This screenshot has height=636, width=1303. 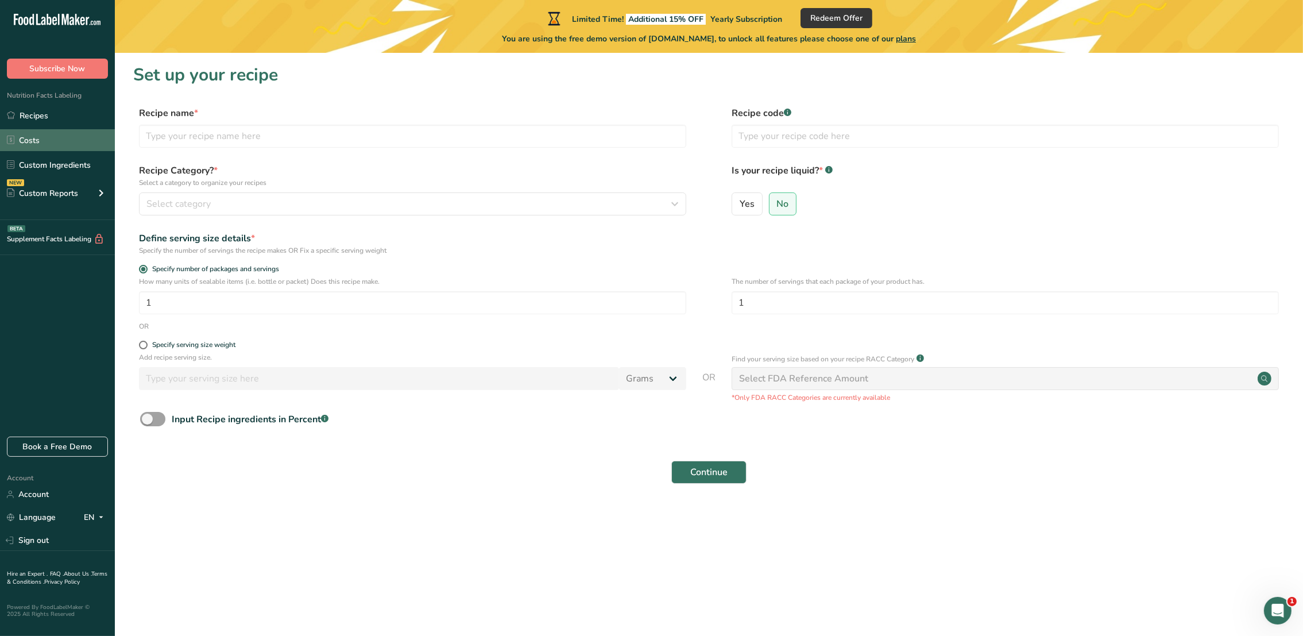 What do you see at coordinates (783, 204) in the screenshot?
I see `span: No` at bounding box center [783, 204].